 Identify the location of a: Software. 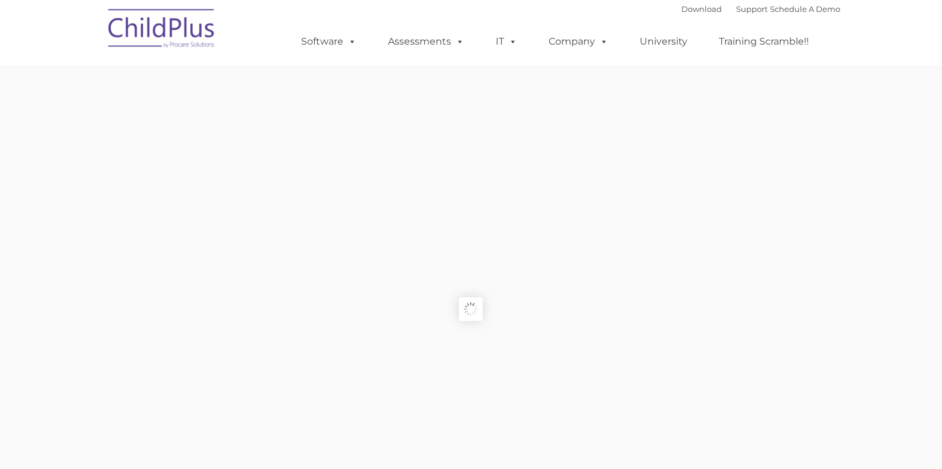
(328, 42).